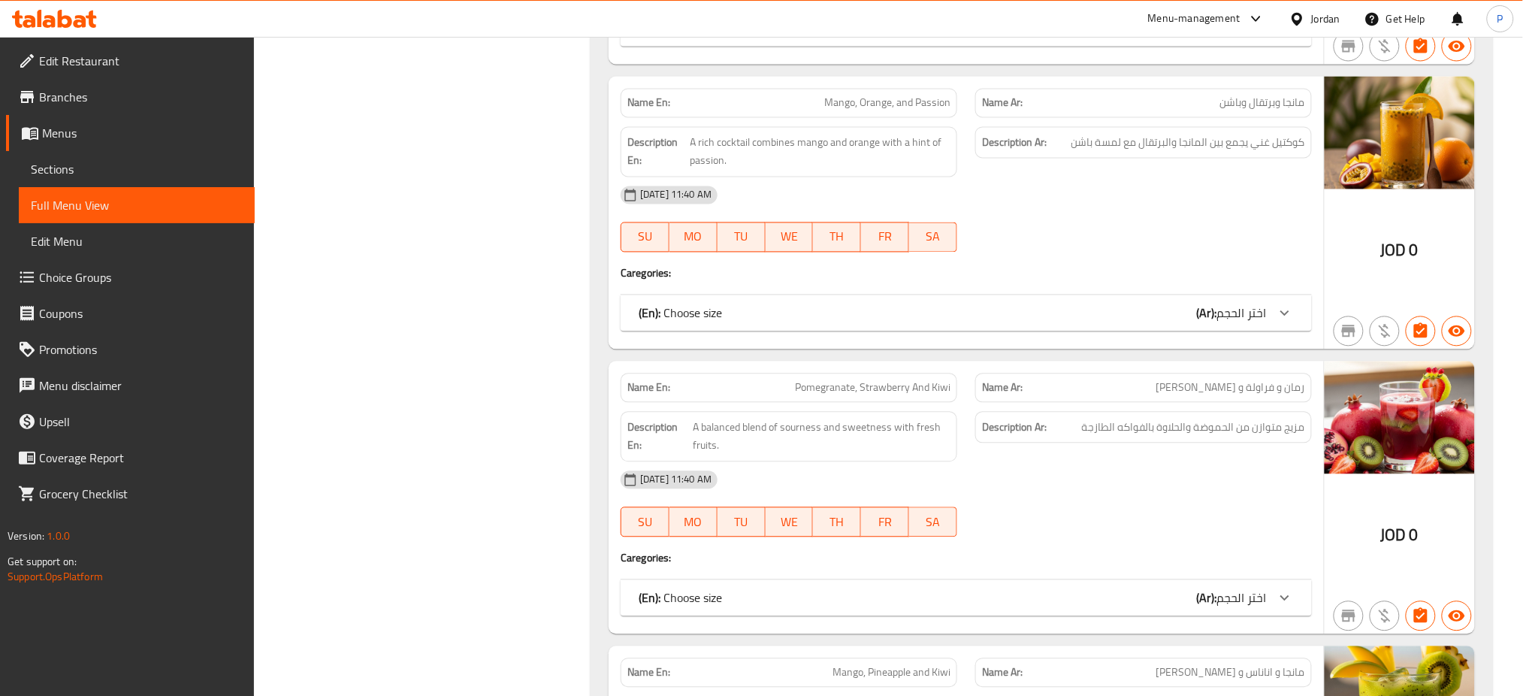  I want to click on p: Choose size, so click(680, 598).